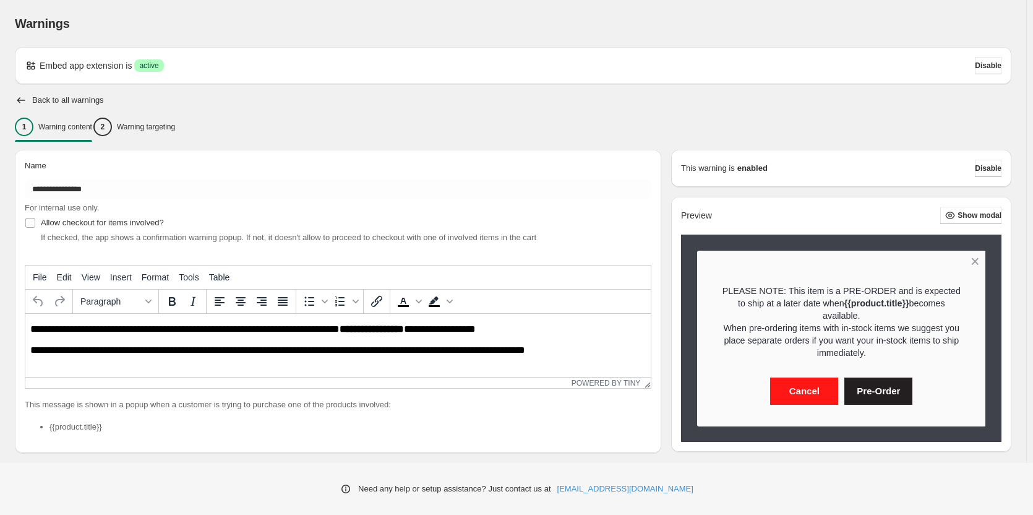 Image resolution: width=1033 pixels, height=515 pixels. I want to click on li: {{product.title}}, so click(350, 427).